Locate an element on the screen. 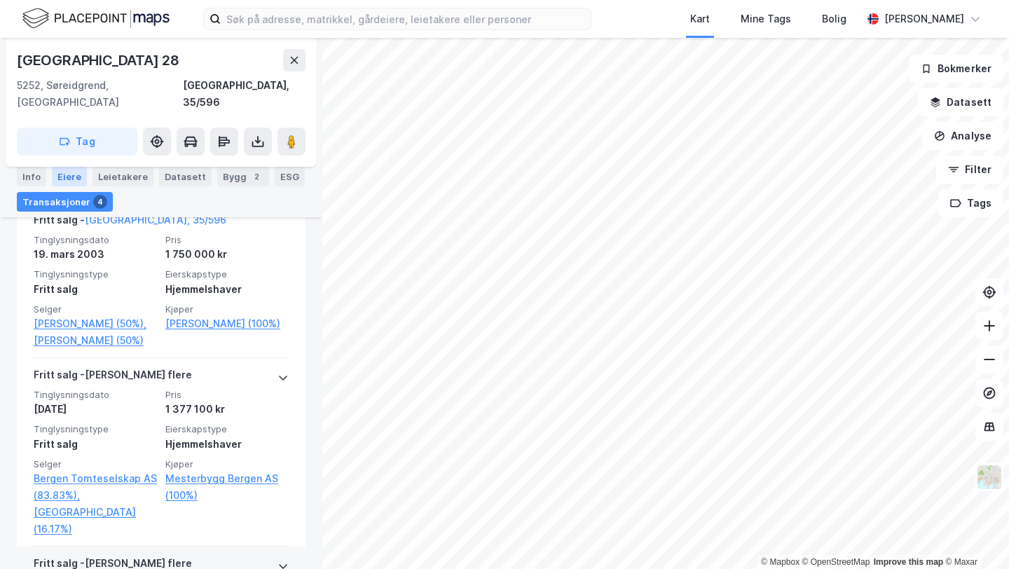 This screenshot has width=1009, height=569. img: Z is located at coordinates (990, 477).